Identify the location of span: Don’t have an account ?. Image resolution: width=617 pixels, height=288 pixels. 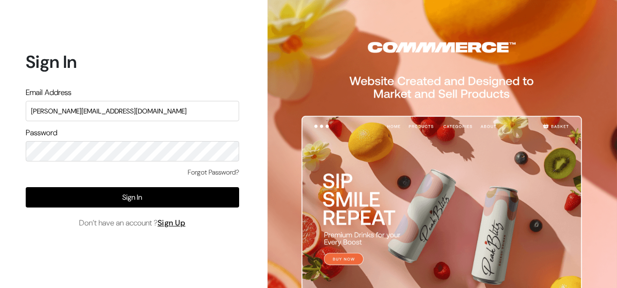
(132, 223).